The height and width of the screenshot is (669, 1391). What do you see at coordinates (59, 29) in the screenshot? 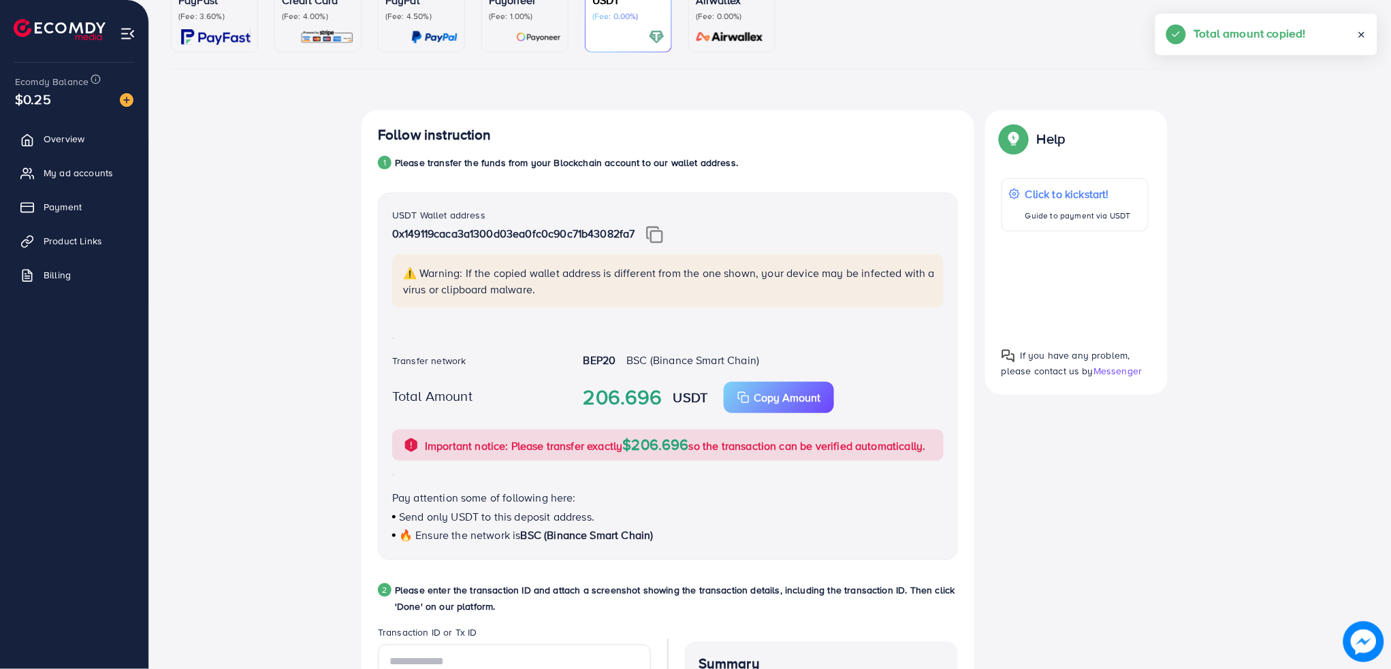
I see `img: logo` at bounding box center [59, 29].